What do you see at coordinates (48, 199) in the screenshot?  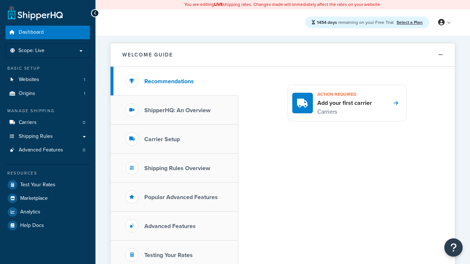 I see `a: Marketplace` at bounding box center [48, 199].